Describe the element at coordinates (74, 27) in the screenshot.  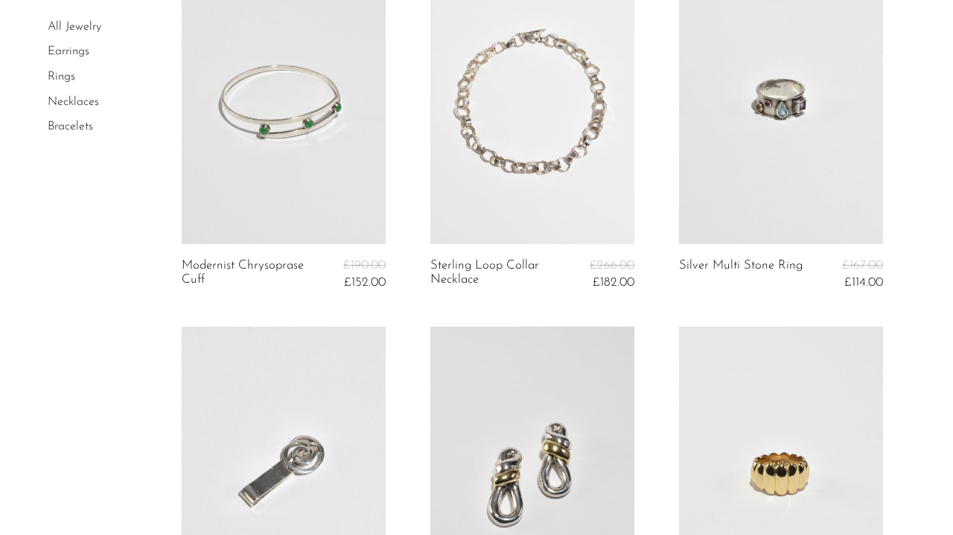
I see `a: All Jewelry` at that location.